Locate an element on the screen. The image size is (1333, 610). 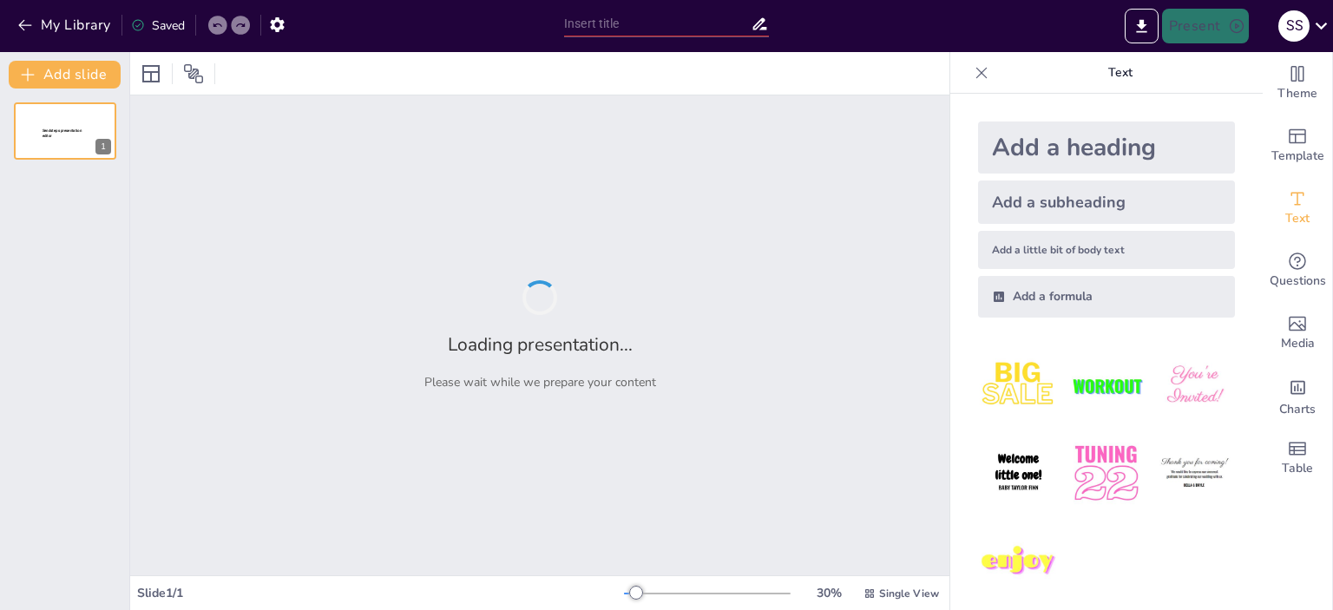
img: 3.jpeg is located at coordinates (1194, 385).